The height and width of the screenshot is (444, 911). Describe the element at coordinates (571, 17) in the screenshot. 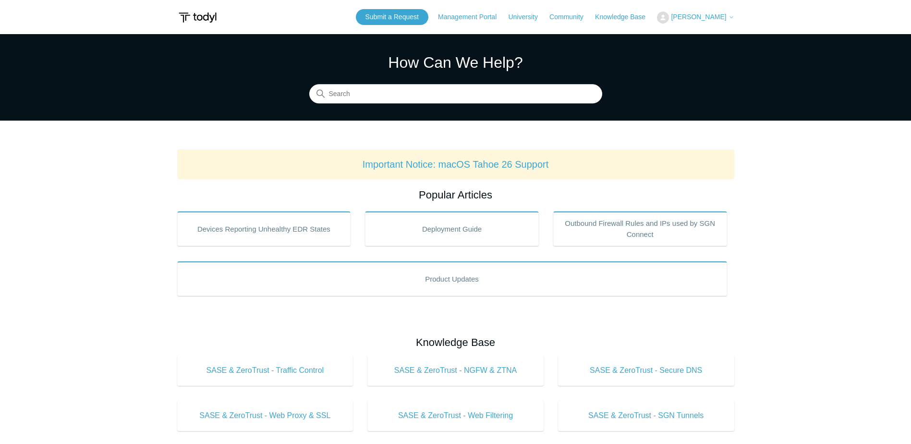

I see `a: Community` at that location.